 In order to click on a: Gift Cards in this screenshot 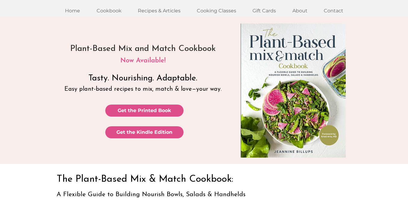, I will do `click(264, 11)`.